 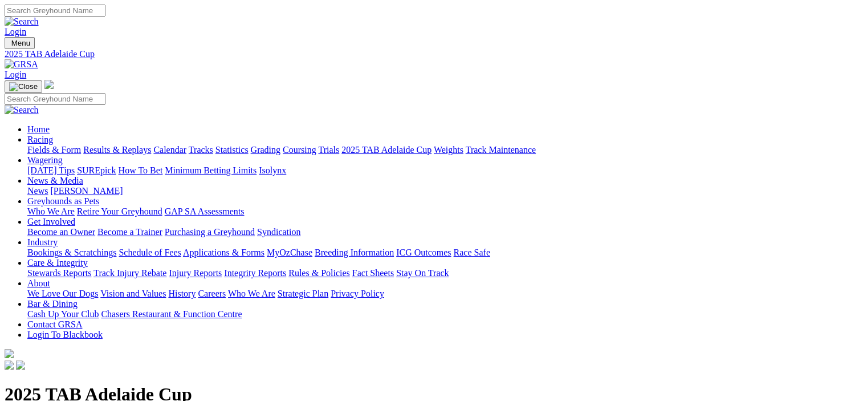 What do you see at coordinates (63, 313) in the screenshot?
I see `a: Cash Up Your Club` at bounding box center [63, 313].